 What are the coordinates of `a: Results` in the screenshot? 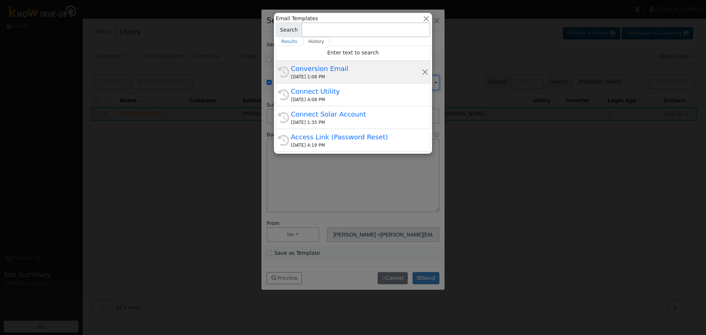 It's located at (290, 42).